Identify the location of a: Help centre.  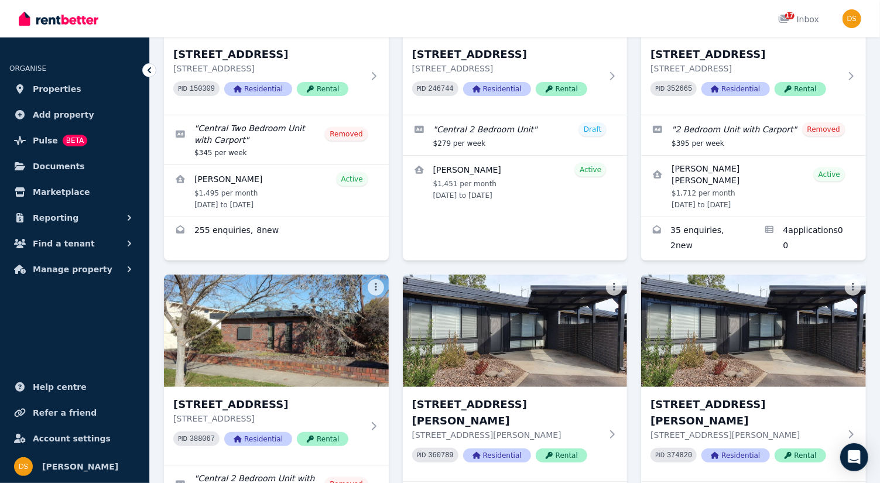
(74, 387).